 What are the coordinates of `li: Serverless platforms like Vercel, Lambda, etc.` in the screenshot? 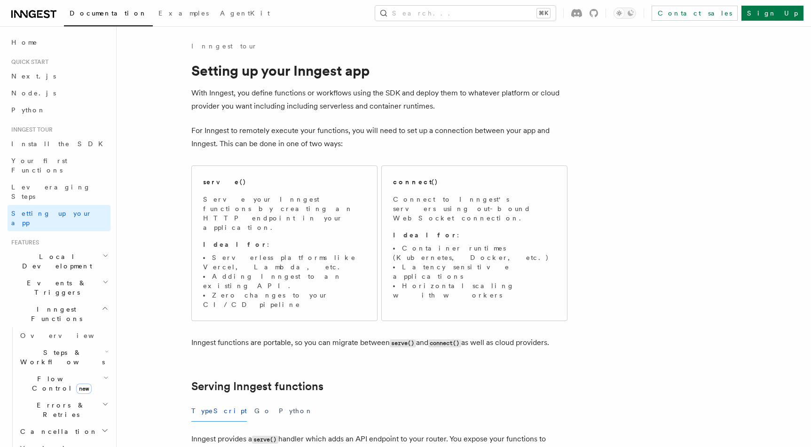 It's located at (285, 262).